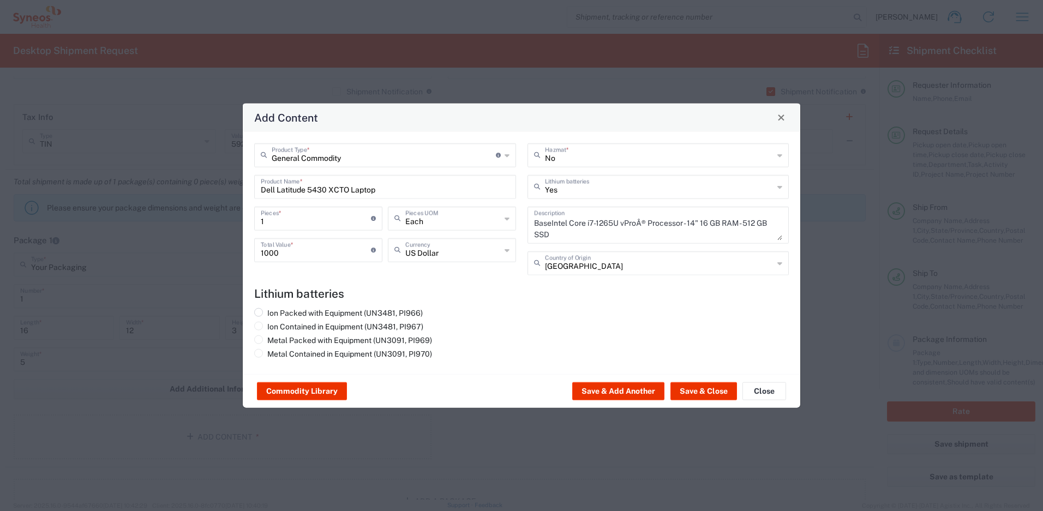  Describe the element at coordinates (302, 391) in the screenshot. I see `button: Commodity Library` at that location.